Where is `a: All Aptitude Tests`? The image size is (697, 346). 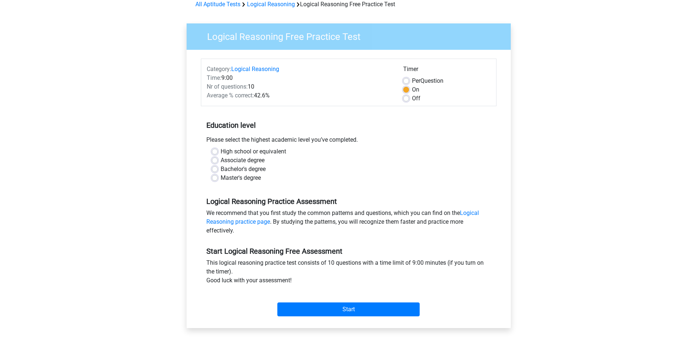 a: All Aptitude Tests is located at coordinates (218, 4).